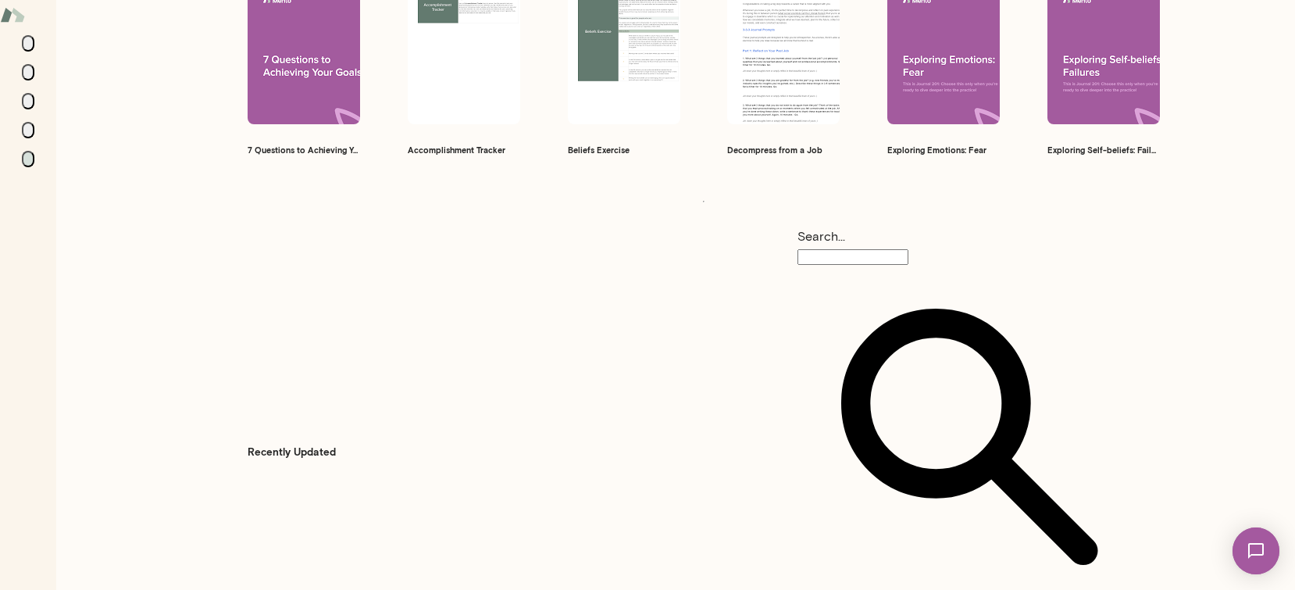  I want to click on button: Documents, so click(28, 159).